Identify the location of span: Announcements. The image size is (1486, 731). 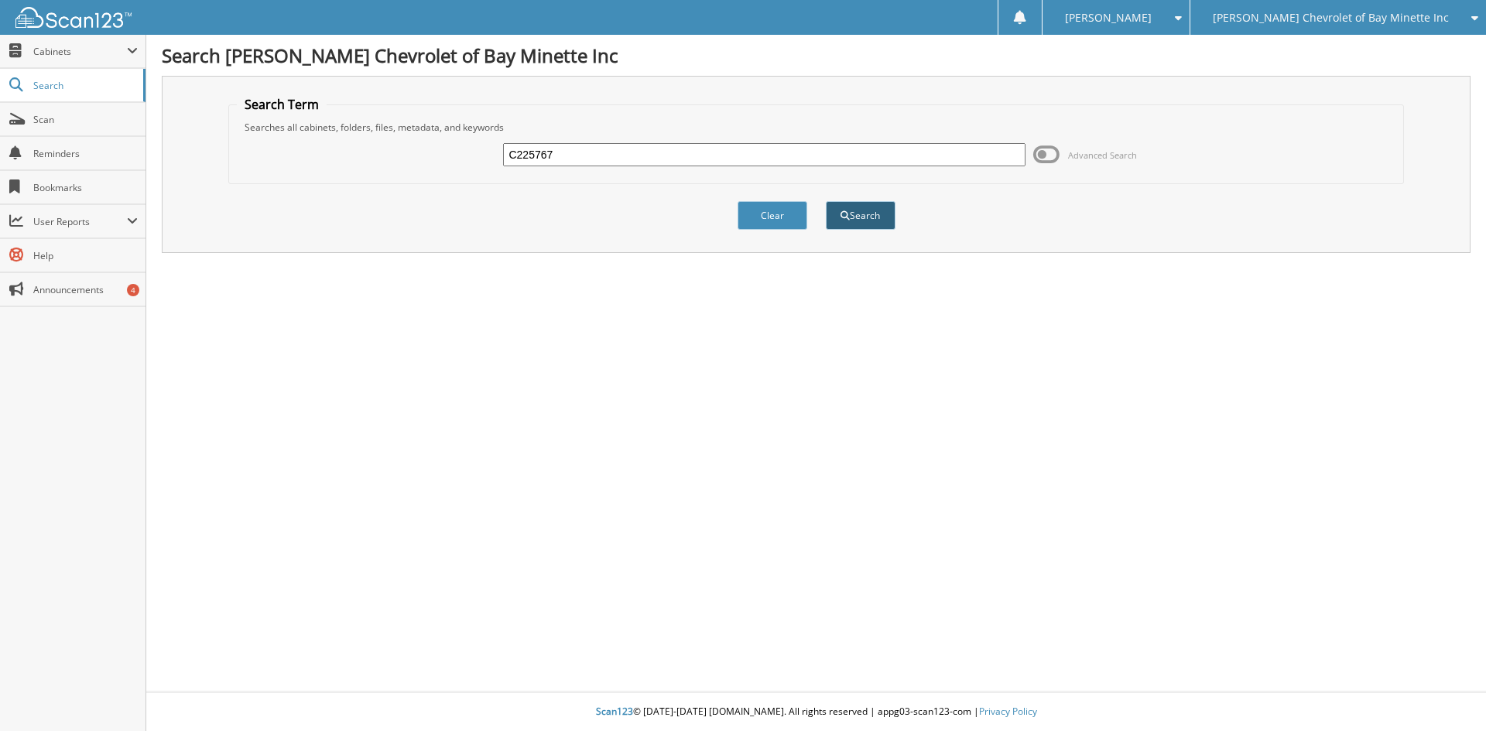
(85, 289).